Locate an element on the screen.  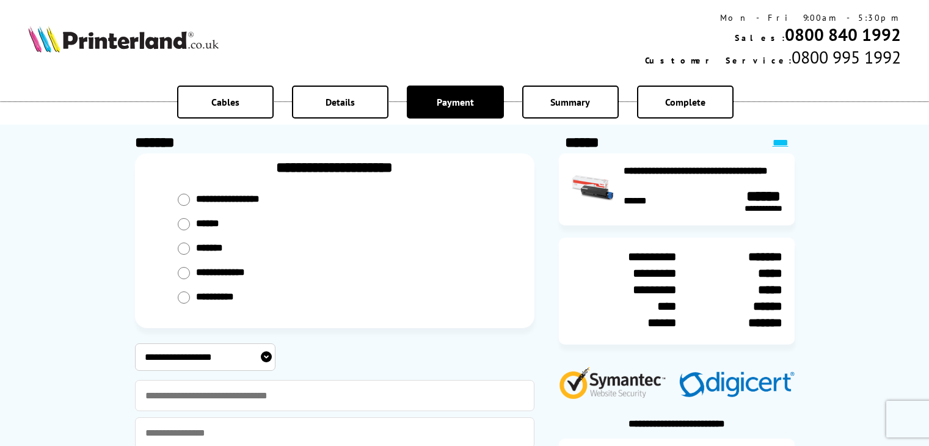
span: Cables is located at coordinates (225, 102).